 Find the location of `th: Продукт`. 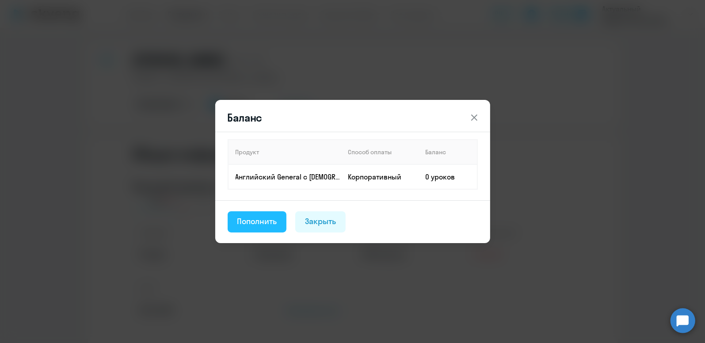

th: Продукт is located at coordinates (284, 152).